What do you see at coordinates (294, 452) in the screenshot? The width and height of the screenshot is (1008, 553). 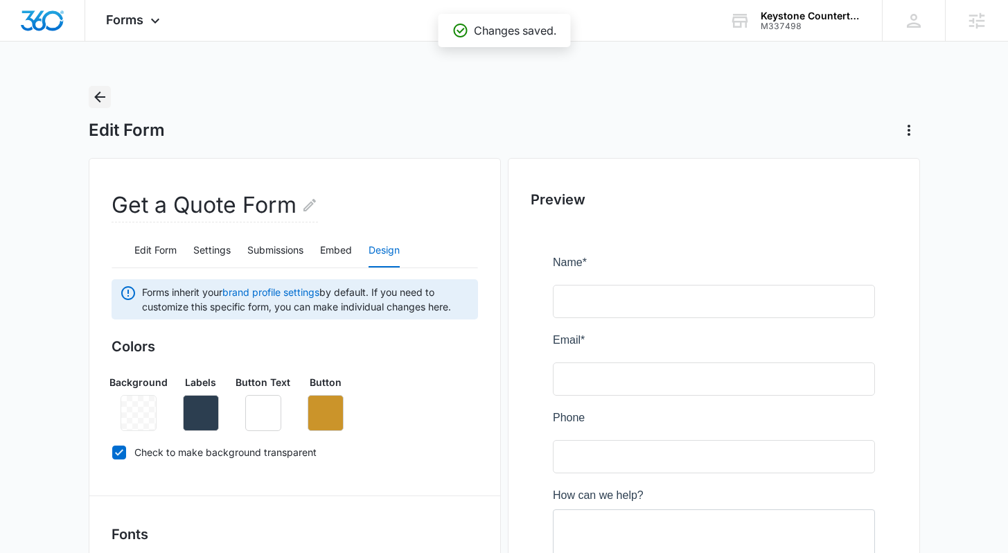 I see `label: Check to make background transparent` at bounding box center [294, 452].